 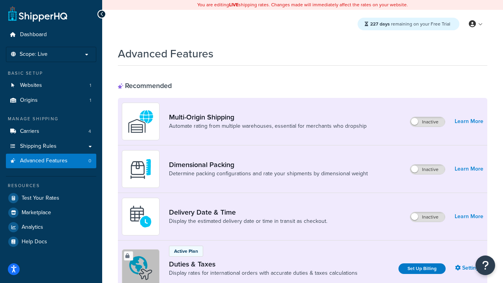 I want to click on button: Open Resource Center, so click(x=485, y=265).